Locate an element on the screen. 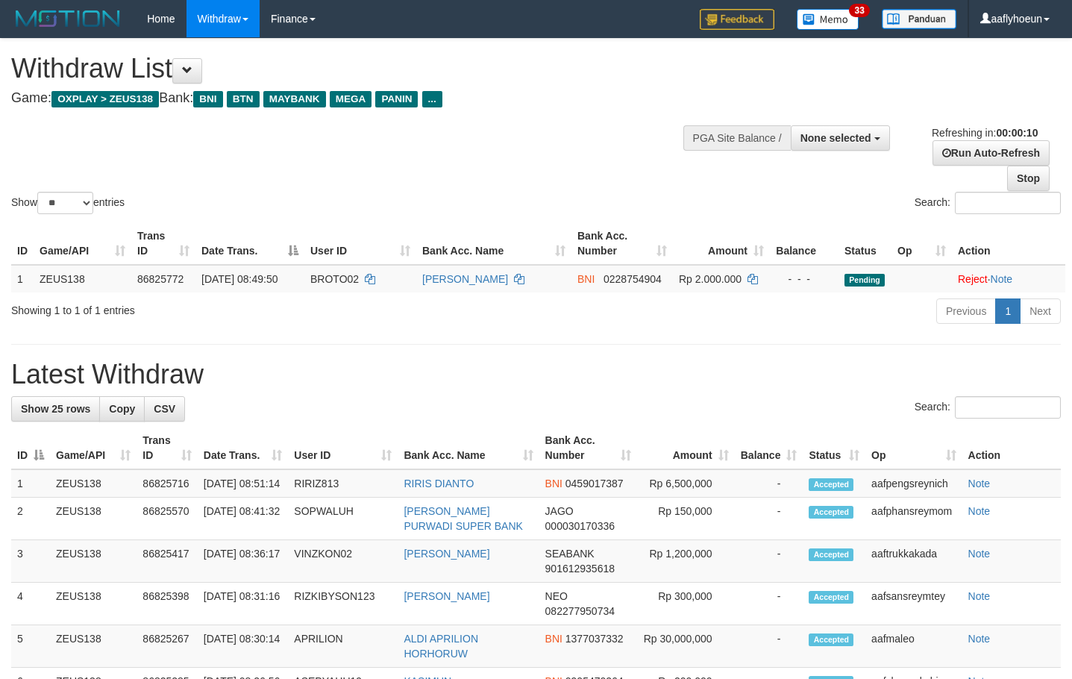 Image resolution: width=1072 pixels, height=679 pixels. a: 1 is located at coordinates (1008, 311).